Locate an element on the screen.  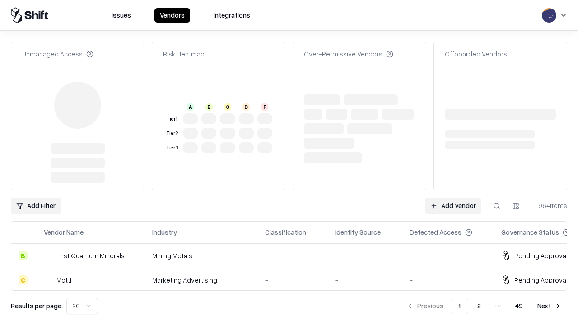
div: 964 items is located at coordinates (549, 206).